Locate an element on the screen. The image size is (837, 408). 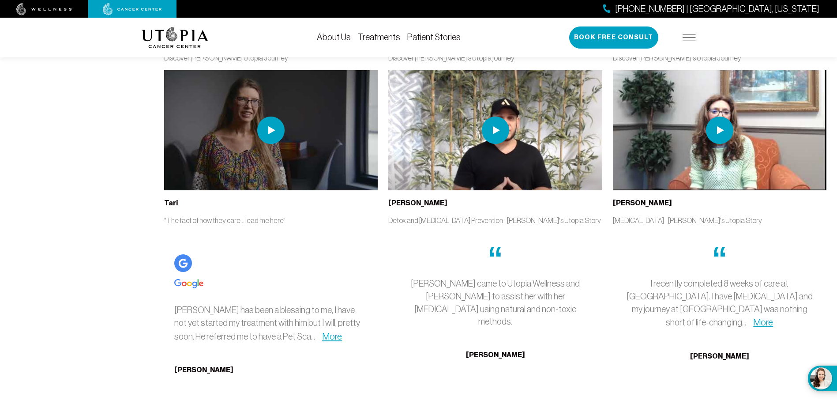
a: Treatments is located at coordinates (379, 37).